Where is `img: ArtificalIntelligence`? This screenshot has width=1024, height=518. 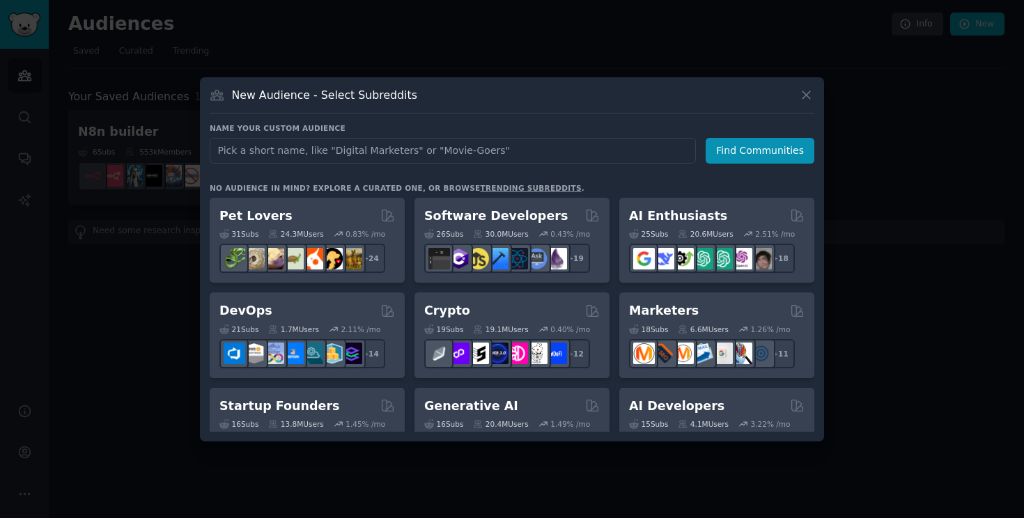
img: ArtificalIntelligence is located at coordinates (761, 259).